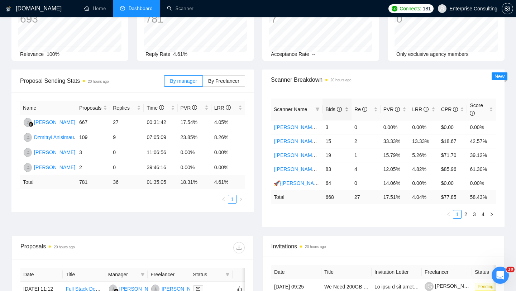 The image size is (516, 291). I want to click on a: 4, so click(483, 214).